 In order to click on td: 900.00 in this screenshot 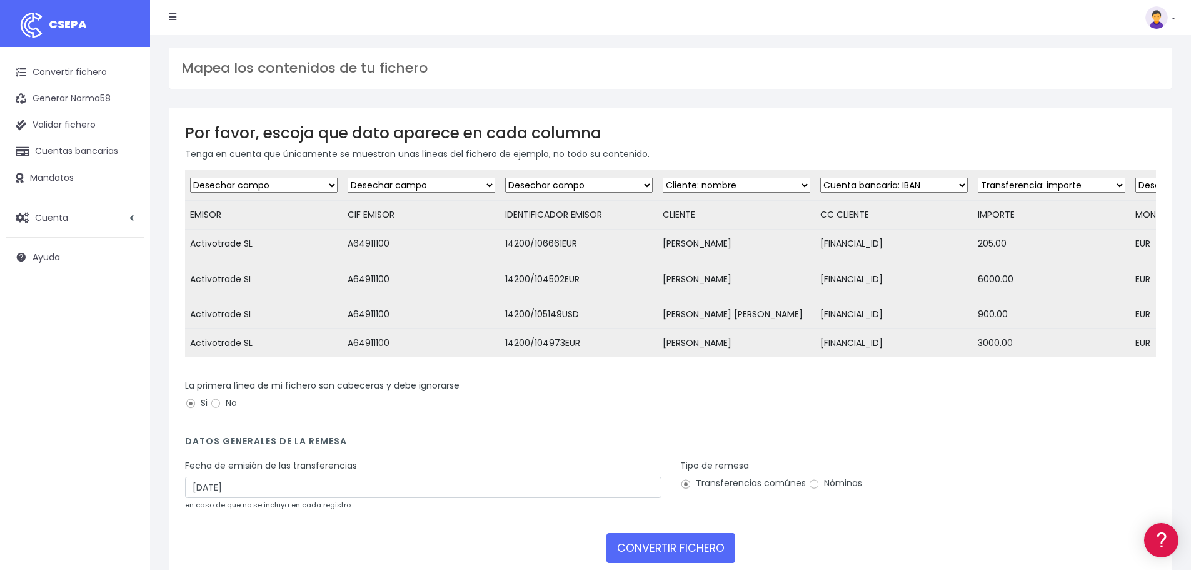, I will do `click(1052, 315)`.